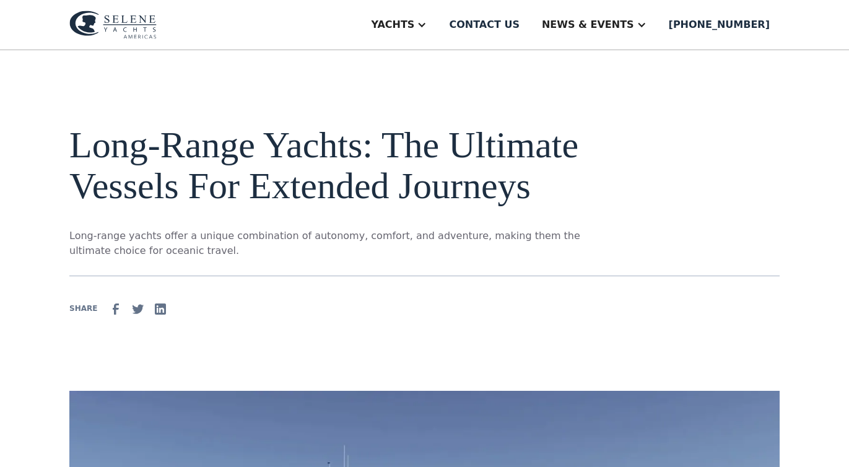 The height and width of the screenshot is (467, 849). What do you see at coordinates (588, 25) in the screenshot?
I see `div: News & EVENTS` at bounding box center [588, 25].